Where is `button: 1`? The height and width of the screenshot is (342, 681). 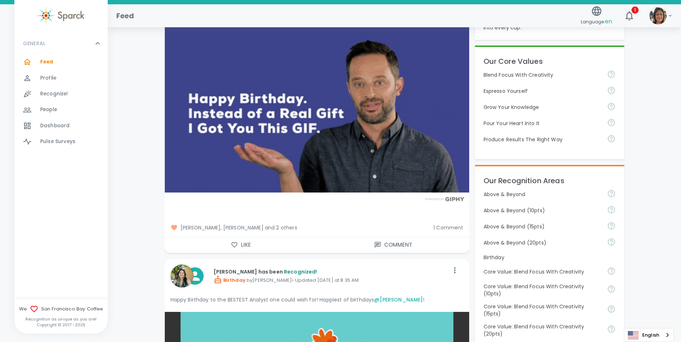
button: 1 is located at coordinates (629, 16).